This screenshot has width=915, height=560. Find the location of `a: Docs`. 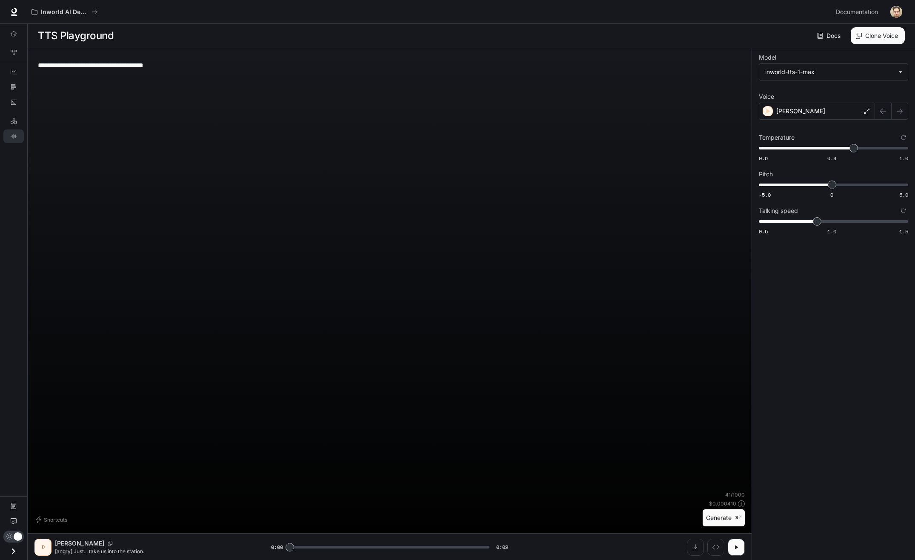

a: Docs is located at coordinates (829, 36).